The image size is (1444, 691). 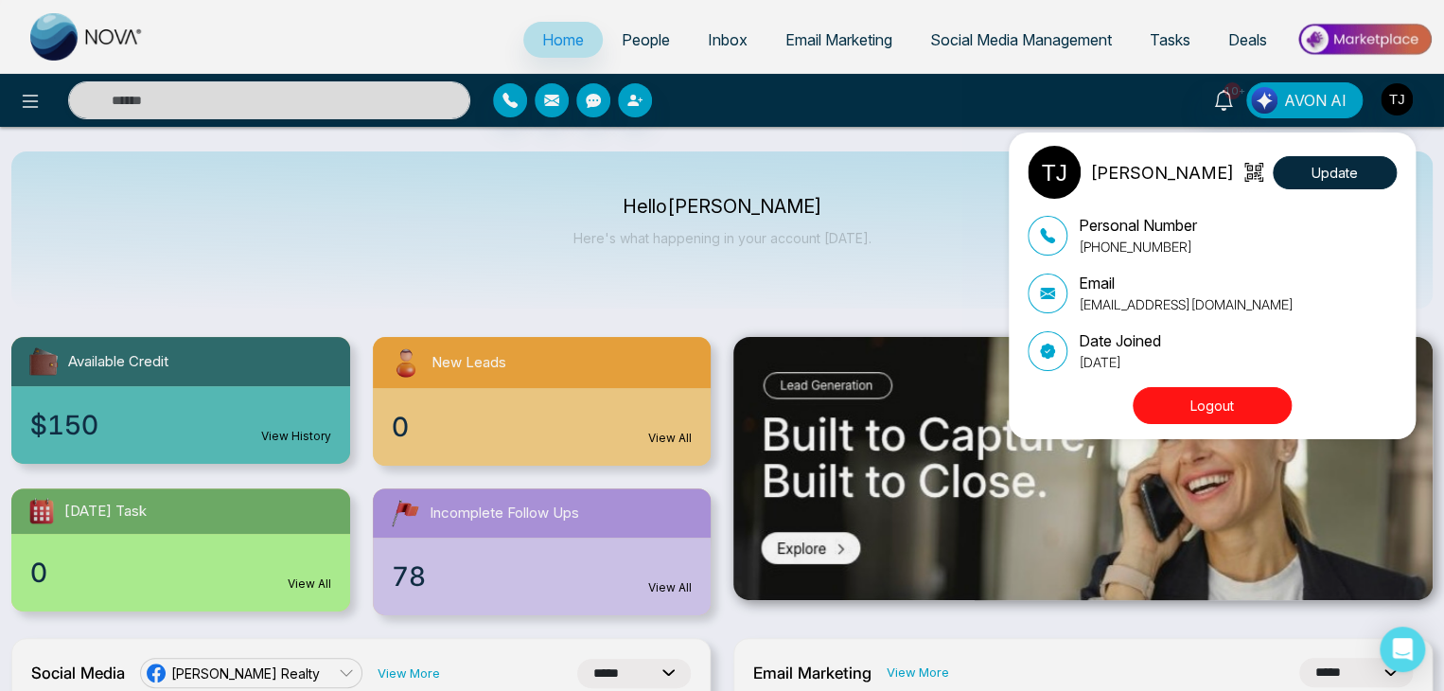 I want to click on button: Logout, so click(x=1212, y=405).